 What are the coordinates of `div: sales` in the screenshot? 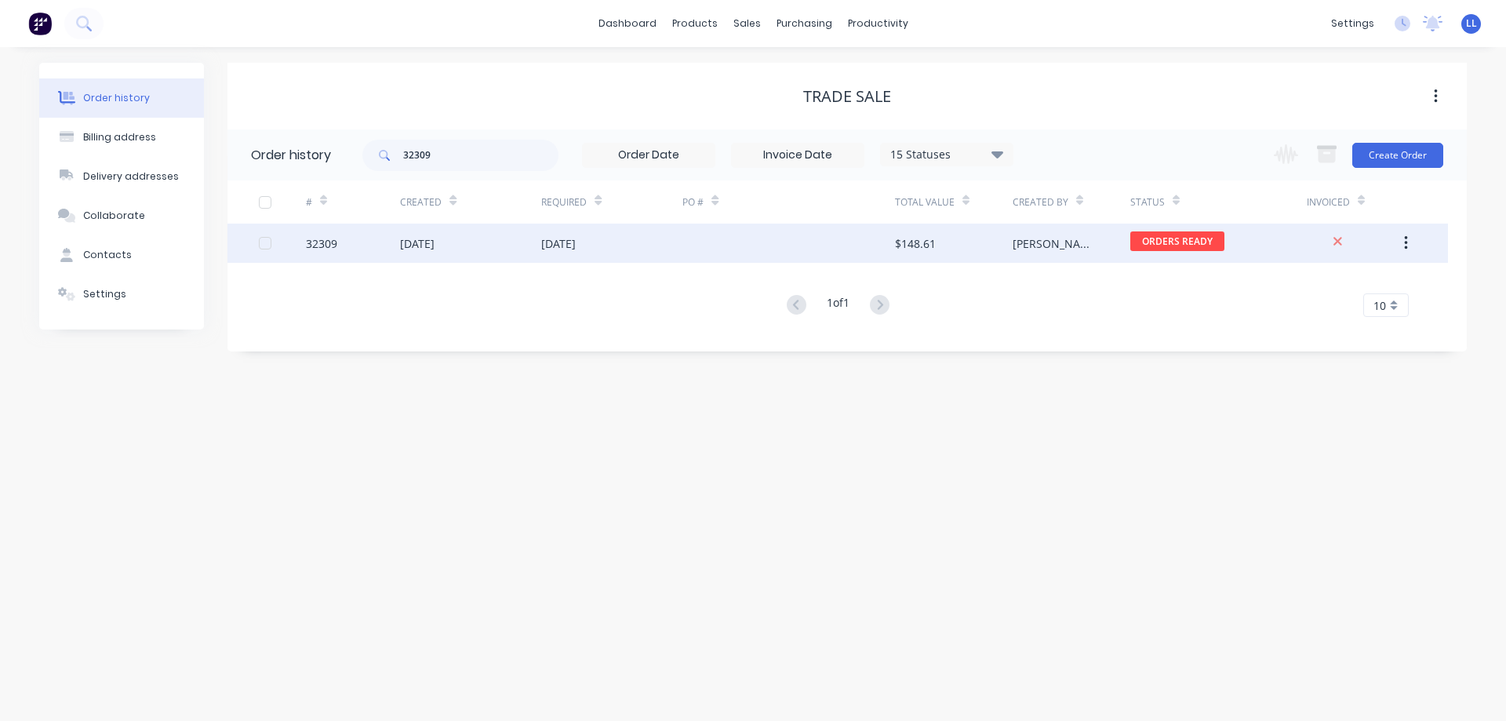 It's located at (747, 24).